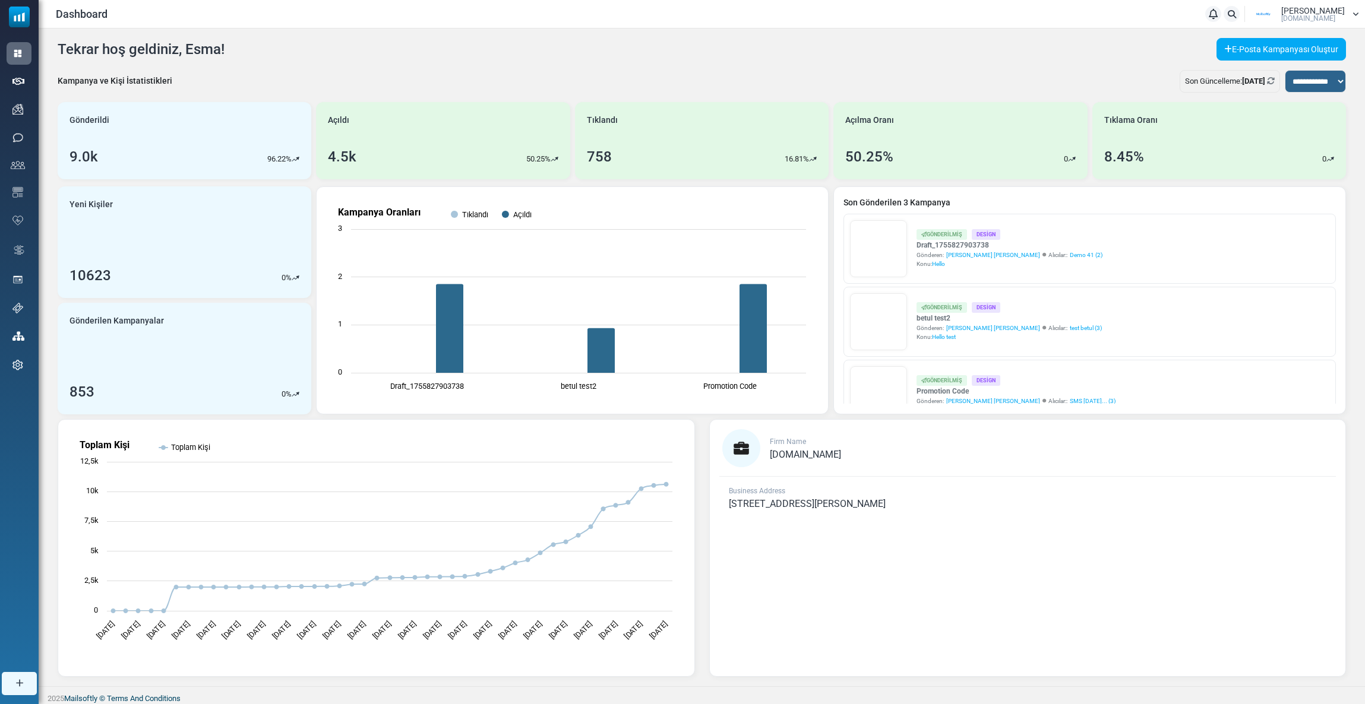  What do you see at coordinates (19, 250) in the screenshot?
I see `img: workflow.svg` at bounding box center [19, 250].